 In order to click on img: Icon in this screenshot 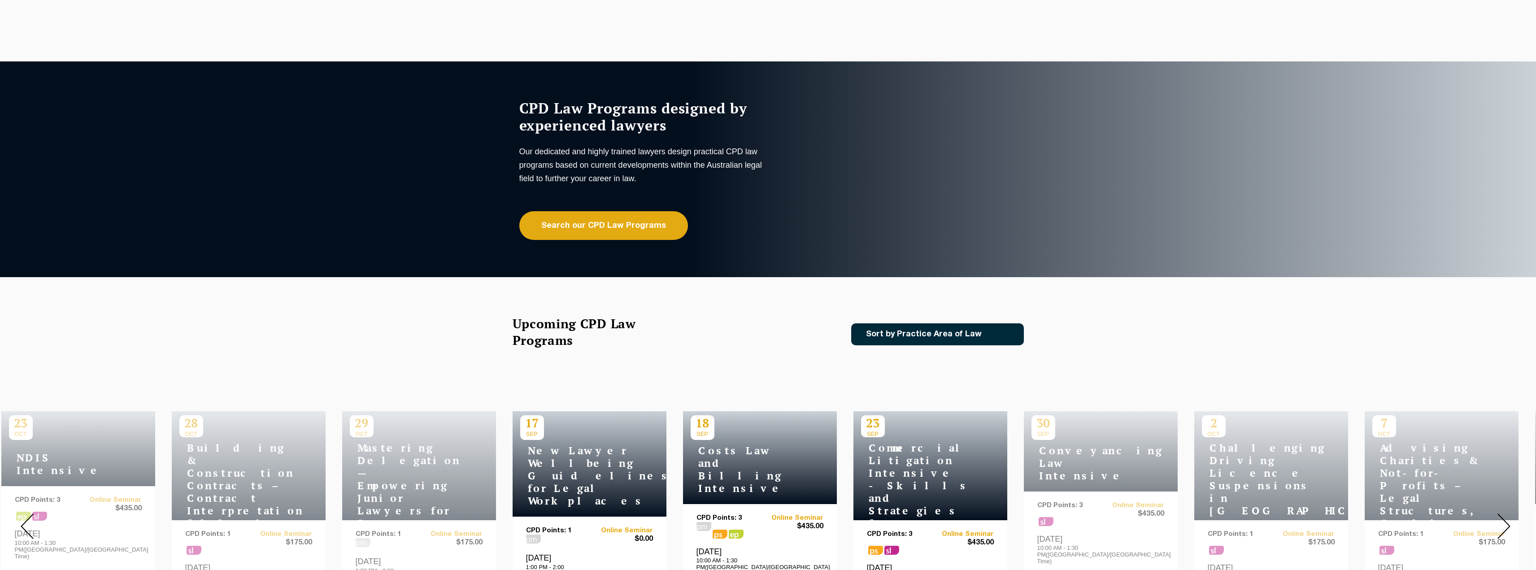, I will do `click(1001, 334)`.